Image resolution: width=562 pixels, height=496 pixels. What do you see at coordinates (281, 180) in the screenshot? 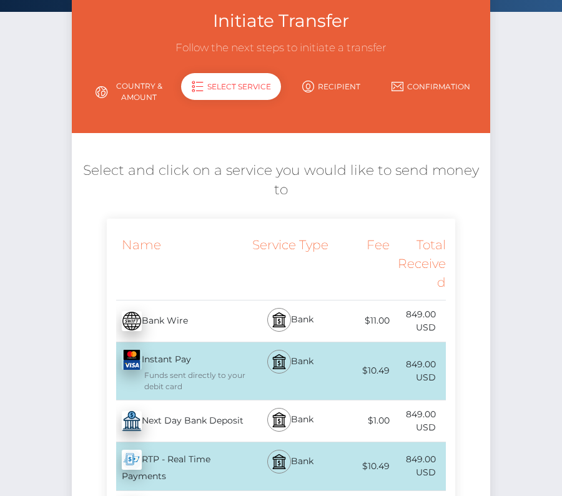
I see `h5: Select and click on a service you would like to send money to` at bounding box center [281, 180].